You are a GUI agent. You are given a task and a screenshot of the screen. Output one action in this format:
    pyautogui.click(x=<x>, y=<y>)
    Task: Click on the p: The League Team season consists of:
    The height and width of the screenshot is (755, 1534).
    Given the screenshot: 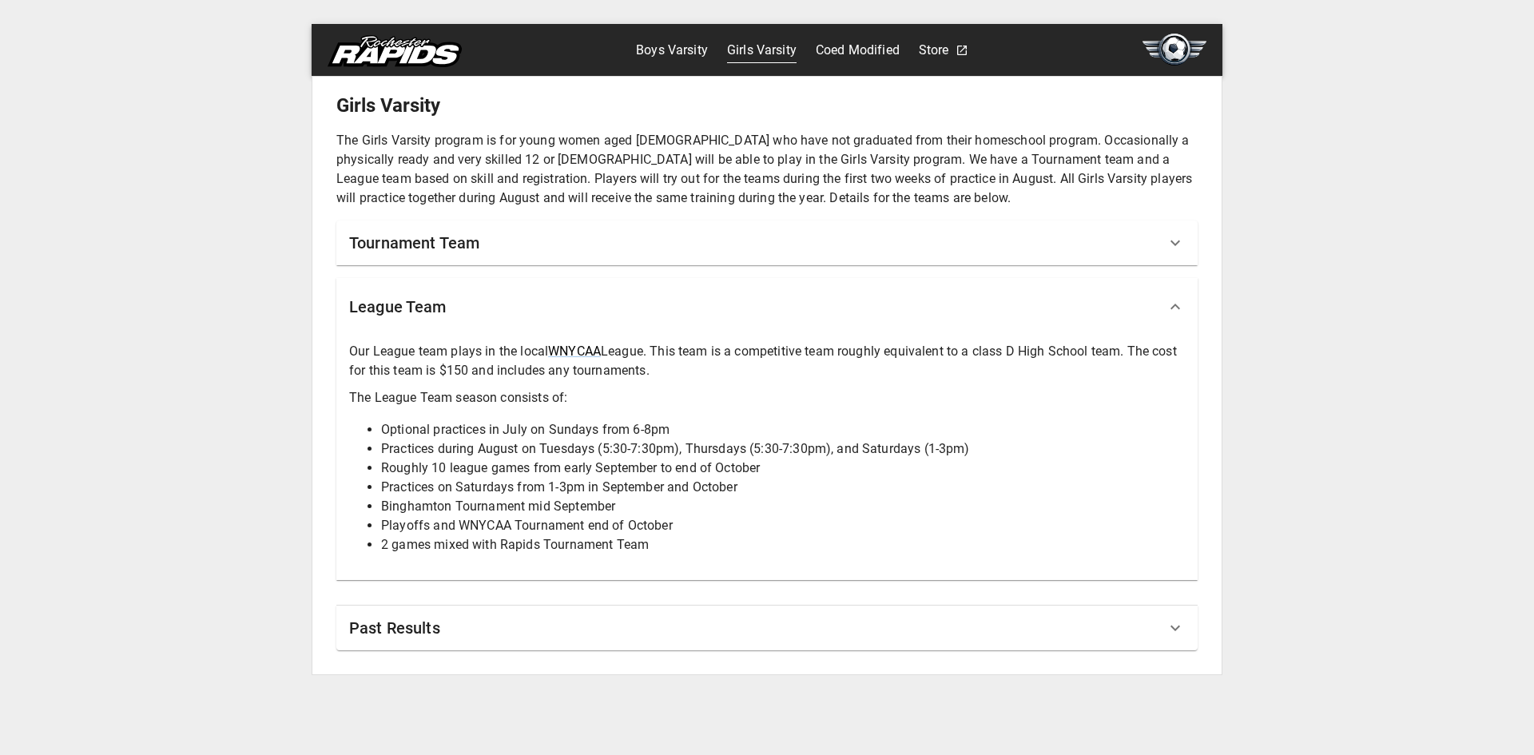 What is the action you would take?
    pyautogui.click(x=767, y=398)
    